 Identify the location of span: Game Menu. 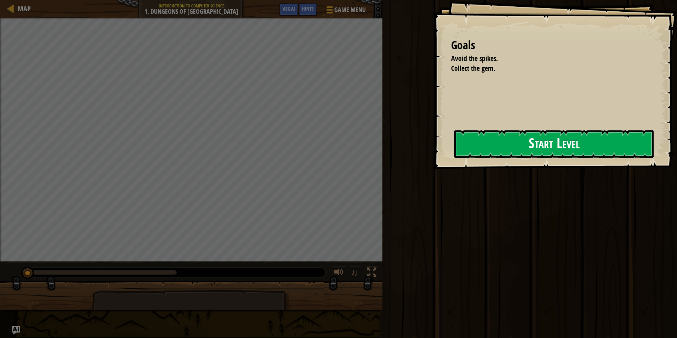
(350, 10).